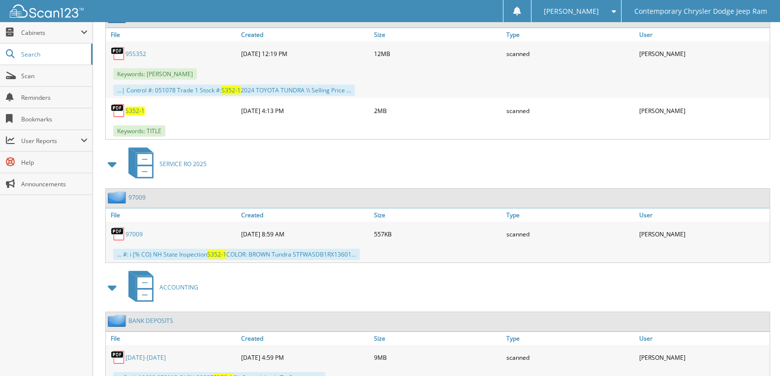 The width and height of the screenshot is (780, 376). What do you see at coordinates (438, 54) in the screenshot?
I see `div: 12MB` at bounding box center [438, 54].